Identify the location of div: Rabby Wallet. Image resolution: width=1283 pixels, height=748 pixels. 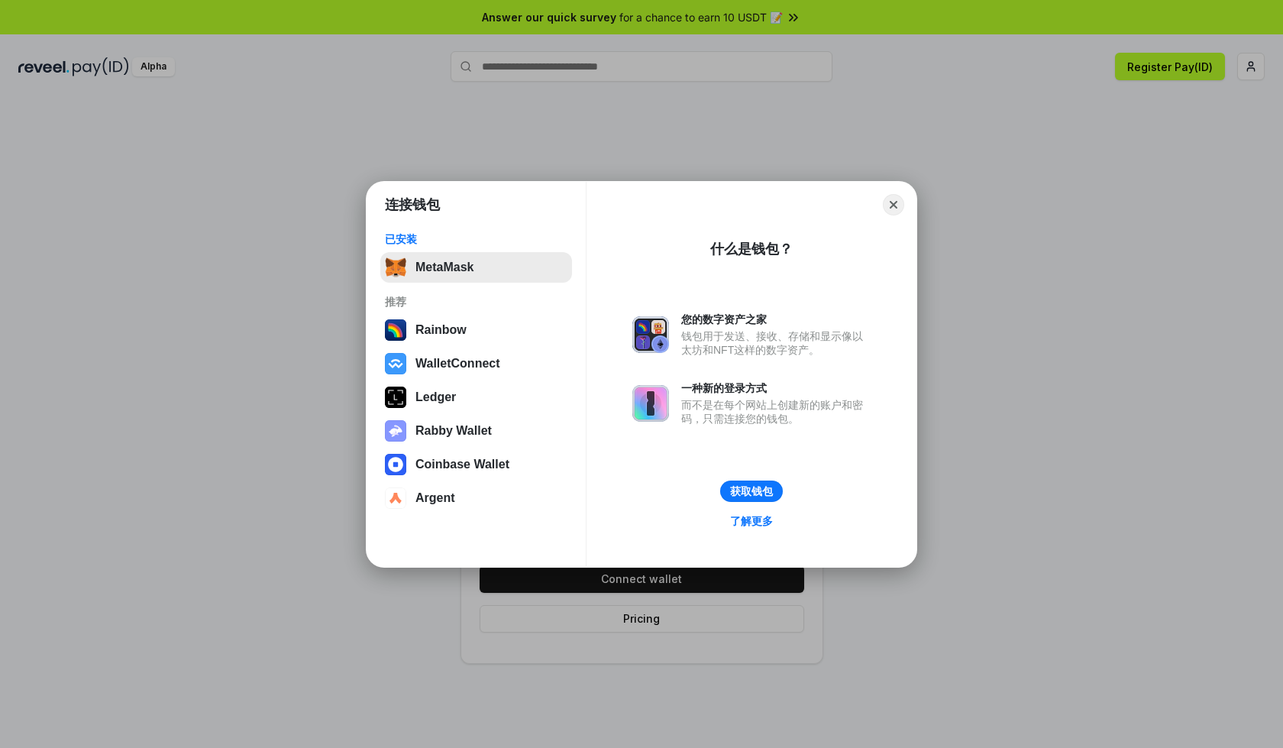
(454, 431).